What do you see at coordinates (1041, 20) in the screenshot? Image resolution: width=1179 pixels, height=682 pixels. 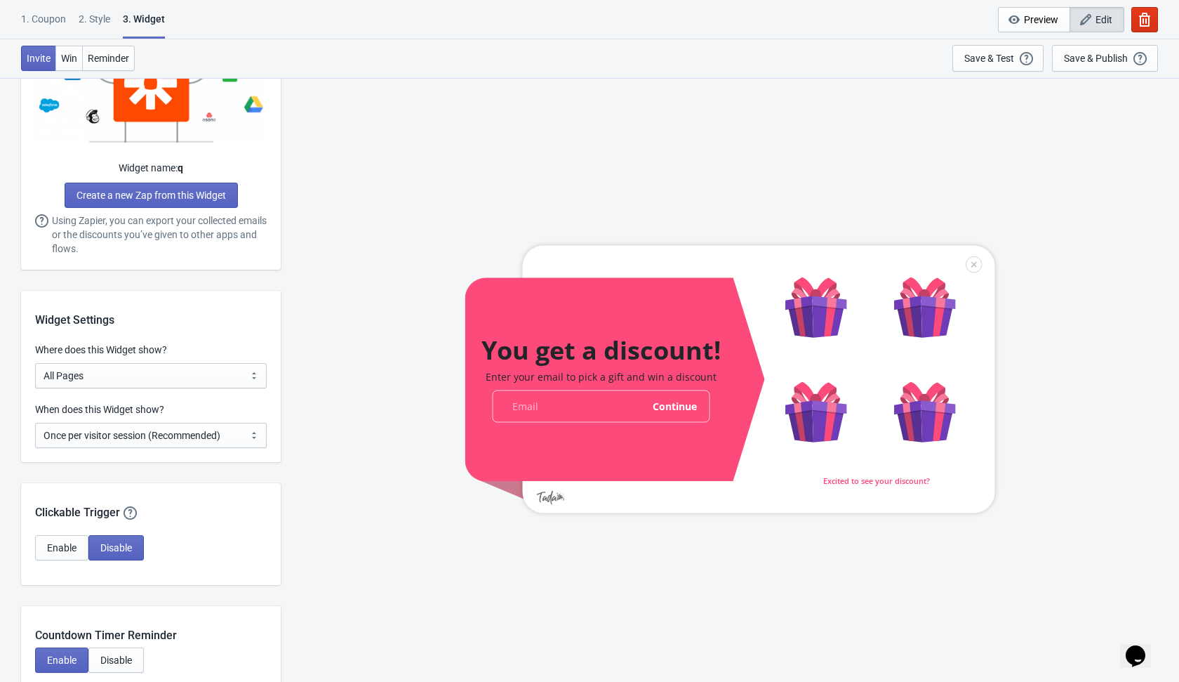 I see `span: Preview` at bounding box center [1041, 20].